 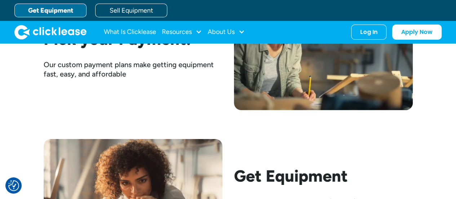 What do you see at coordinates (369, 32) in the screenshot?
I see `div: Log In` at bounding box center [369, 32].